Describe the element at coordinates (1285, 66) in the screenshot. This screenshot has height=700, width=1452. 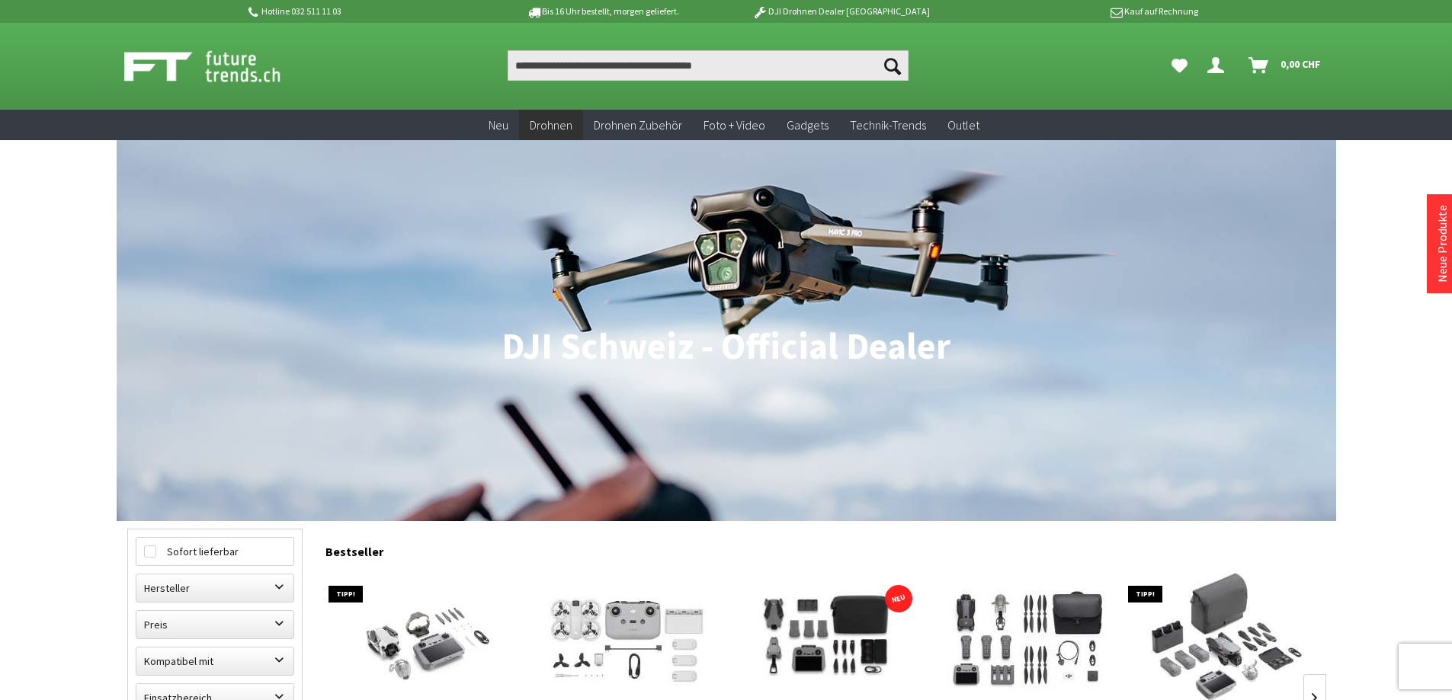
I see `a: Warenkorb` at that location.